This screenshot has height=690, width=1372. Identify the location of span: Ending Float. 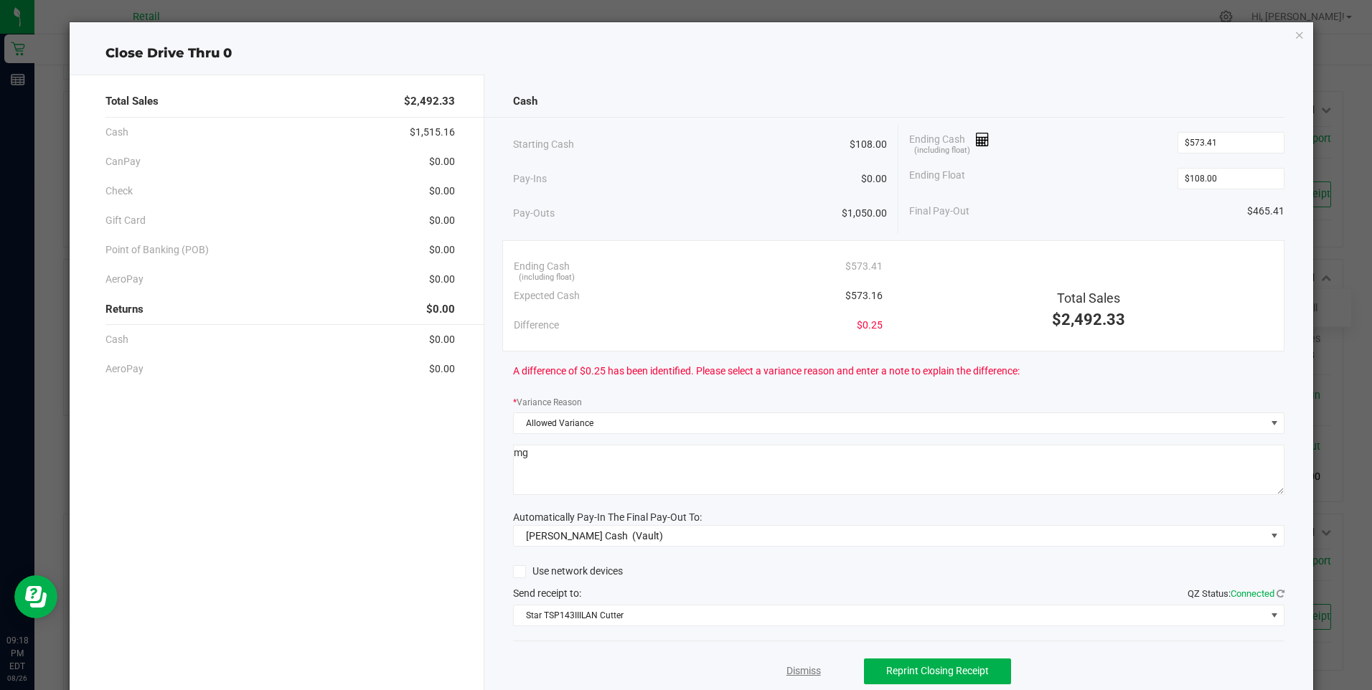
(937, 179).